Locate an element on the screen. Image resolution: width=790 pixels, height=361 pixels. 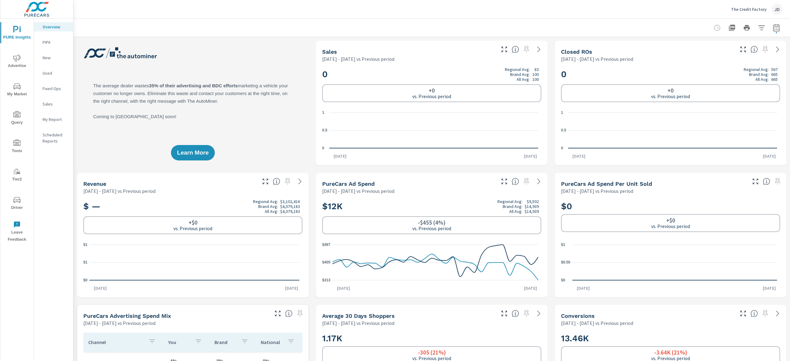
button: Select Date Range is located at coordinates (776, 28).